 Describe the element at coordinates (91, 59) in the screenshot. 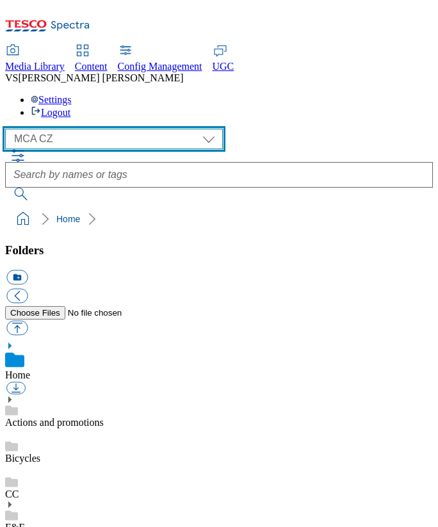

I see `a: Content` at that location.